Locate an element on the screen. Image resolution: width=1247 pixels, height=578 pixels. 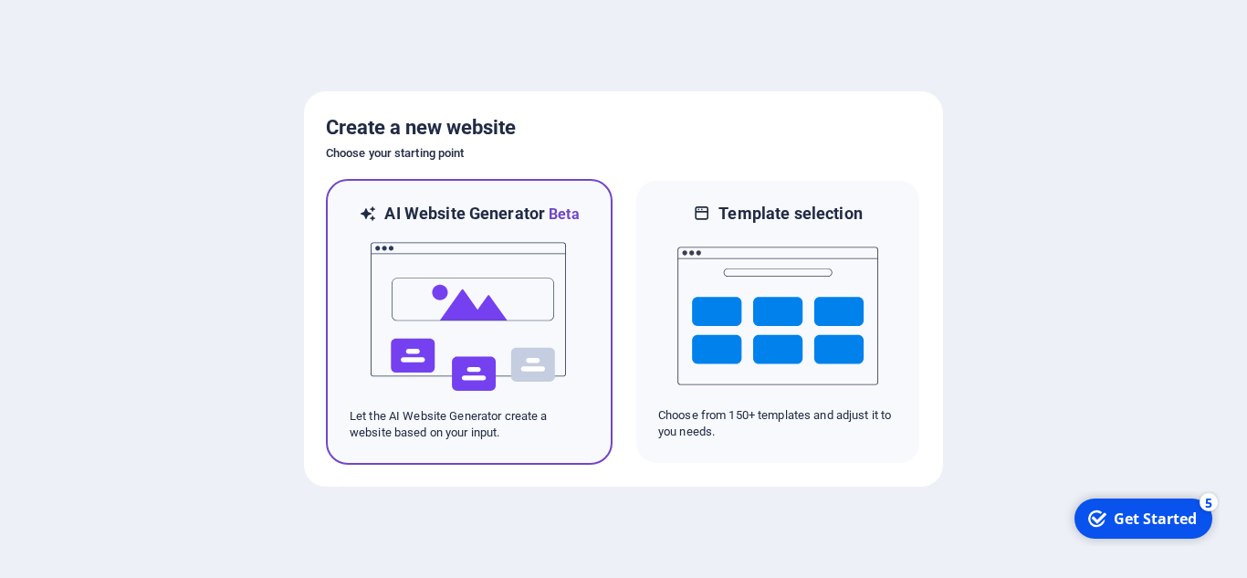
div: Get Started 5 items remaining, 0% complete is located at coordinates (78, 27).